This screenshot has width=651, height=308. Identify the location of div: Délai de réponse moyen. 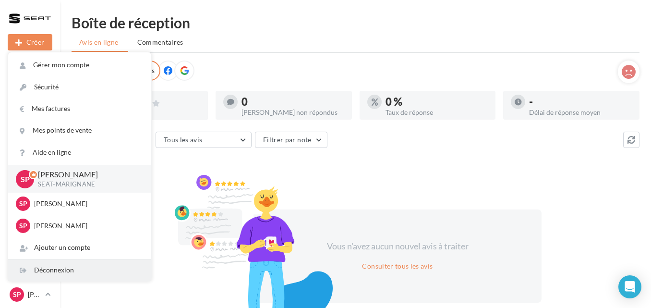
(580, 112).